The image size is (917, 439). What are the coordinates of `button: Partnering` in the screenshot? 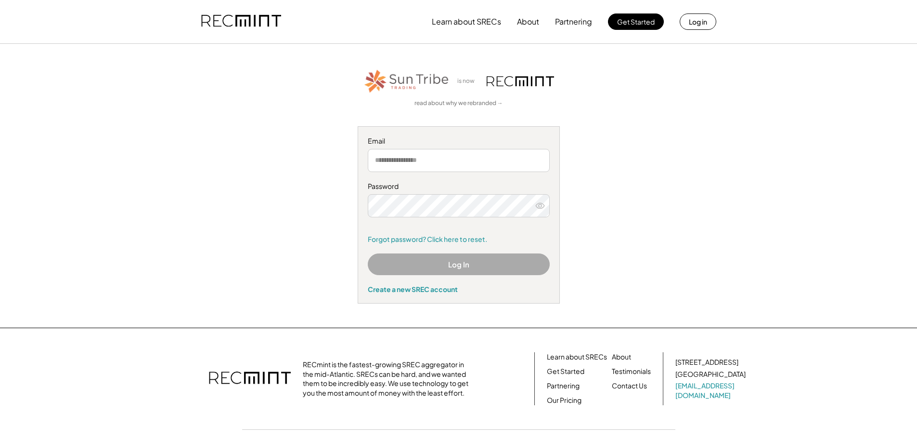 It's located at (573, 22).